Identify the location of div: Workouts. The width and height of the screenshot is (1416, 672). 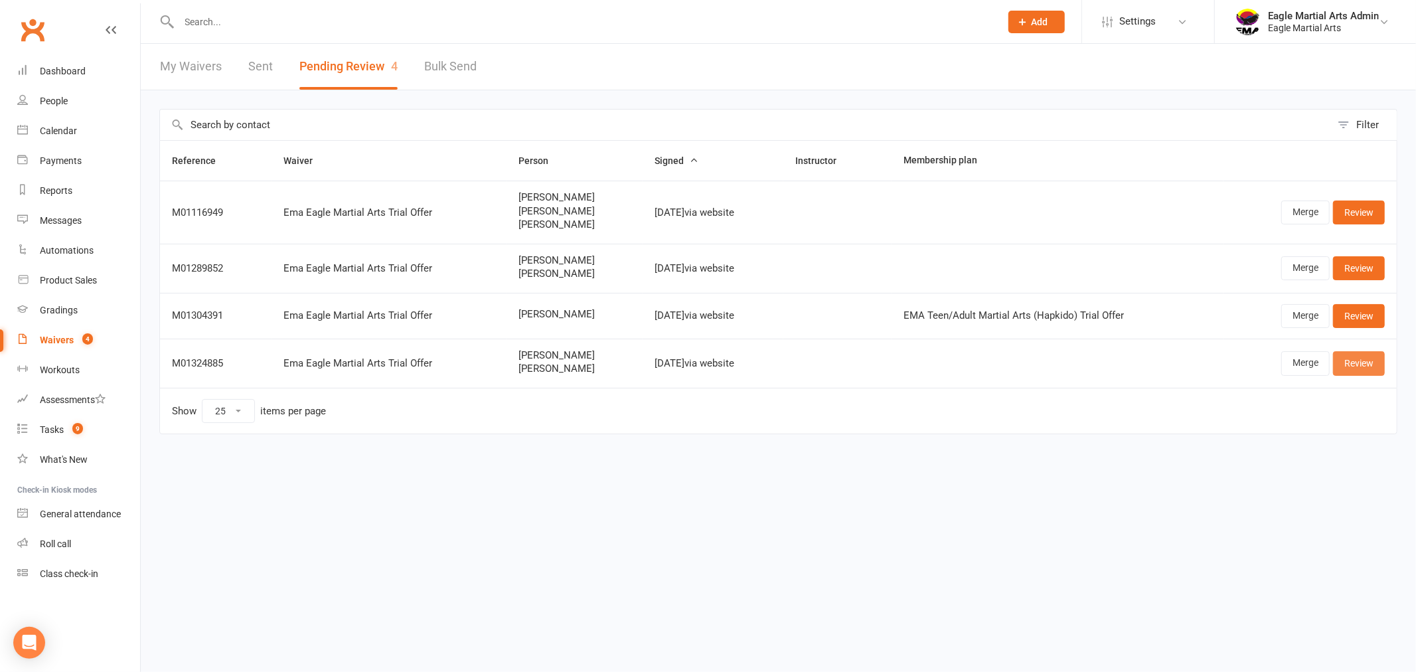
(60, 370).